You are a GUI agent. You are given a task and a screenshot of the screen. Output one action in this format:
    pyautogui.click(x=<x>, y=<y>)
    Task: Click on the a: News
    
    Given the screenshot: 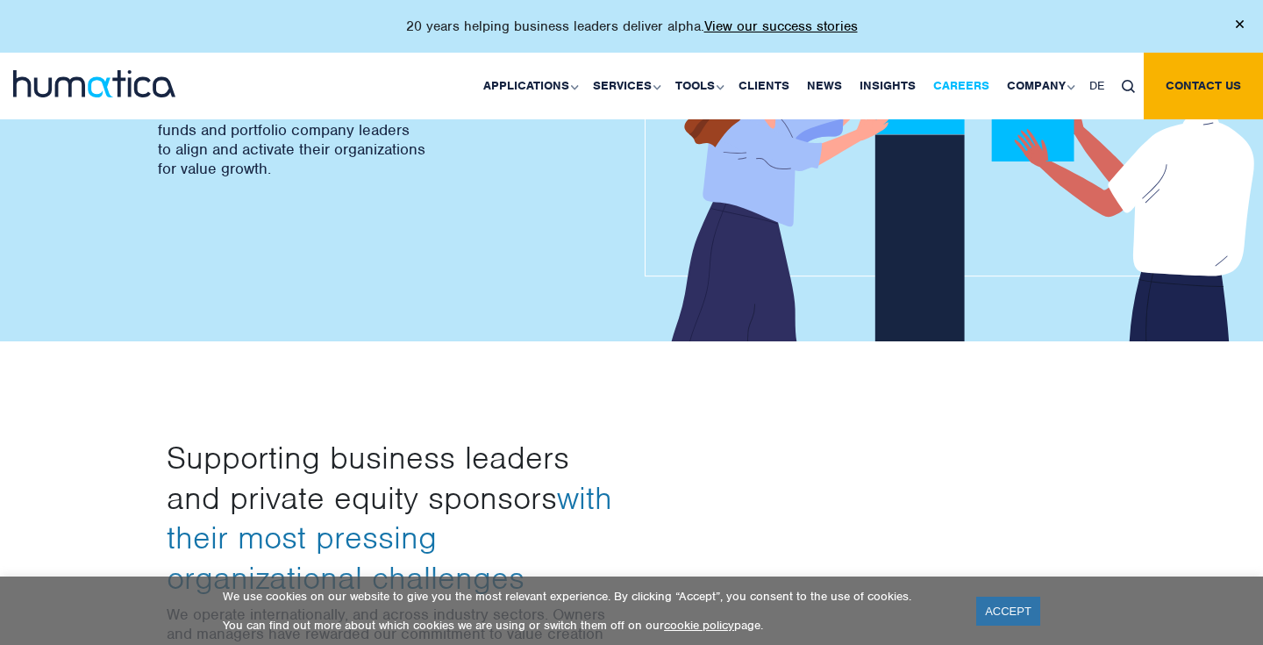 What is the action you would take?
    pyautogui.click(x=825, y=86)
    